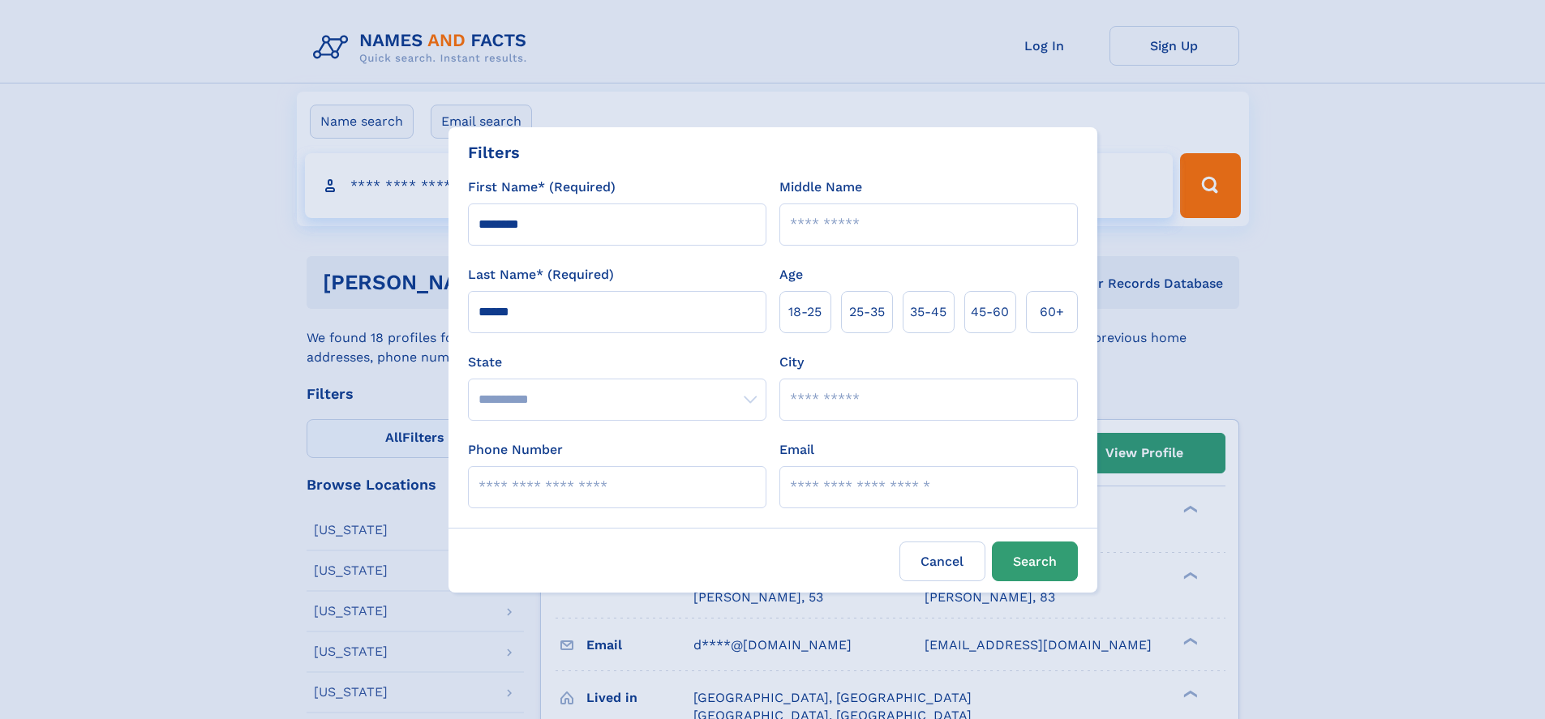 The image size is (1545, 719). I want to click on button: Search, so click(1035, 561).